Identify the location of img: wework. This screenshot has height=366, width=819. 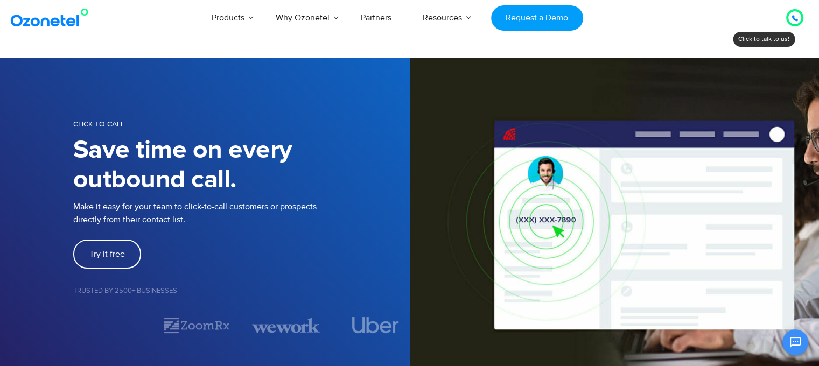
(286, 325).